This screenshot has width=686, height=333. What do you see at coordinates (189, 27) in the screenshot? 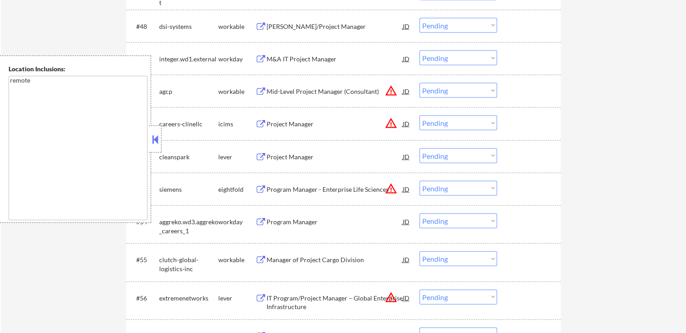
I see `div: dsi-systems` at bounding box center [189, 27].